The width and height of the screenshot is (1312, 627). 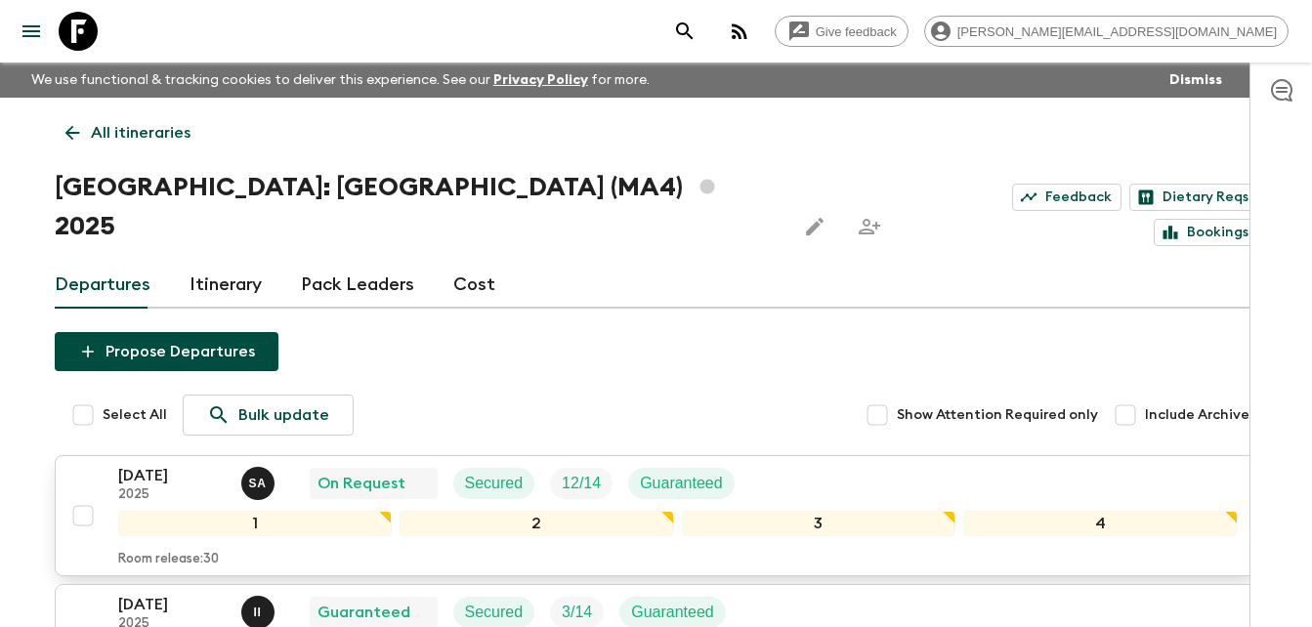 What do you see at coordinates (815, 227) in the screenshot?
I see `button: Edit this itinerary` at bounding box center [815, 227].